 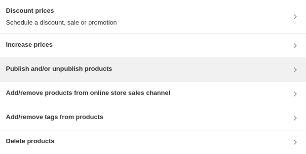 What do you see at coordinates (54, 117) in the screenshot?
I see `h3: Add/remove tags from products` at bounding box center [54, 117].